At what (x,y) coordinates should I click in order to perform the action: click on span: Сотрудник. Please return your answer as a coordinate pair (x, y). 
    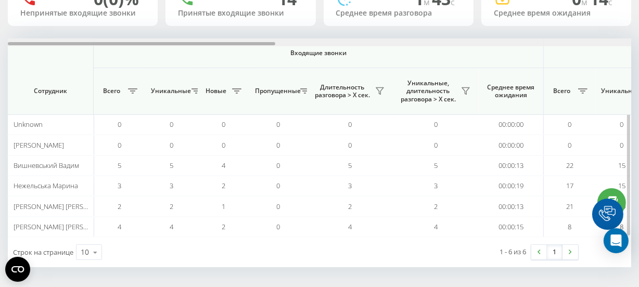
    Looking at the image, I should click on (50, 91).